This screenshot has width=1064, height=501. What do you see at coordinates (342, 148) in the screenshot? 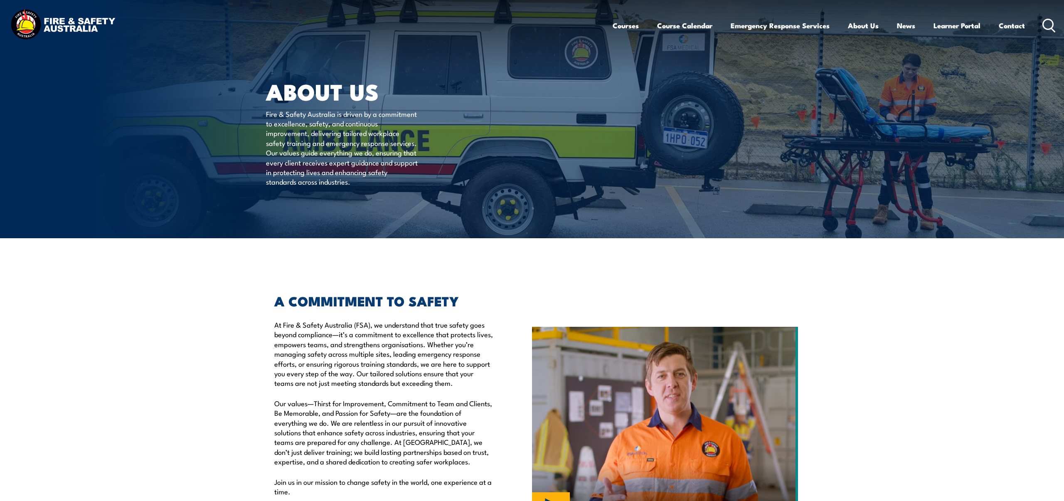
I see `p: Fire & Safety Australia is driven by a commitment to excellence, safety, and continuous improveme...` at bounding box center [342, 148].